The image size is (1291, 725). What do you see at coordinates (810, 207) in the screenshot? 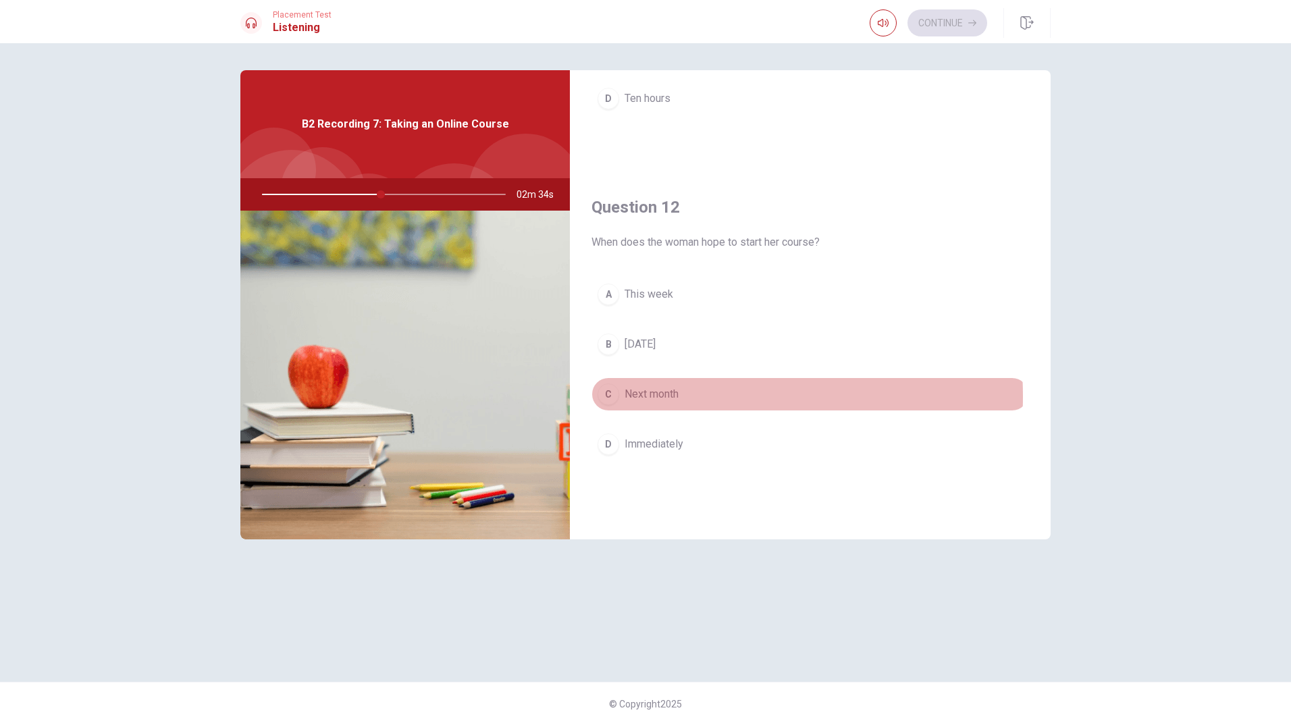
I see `h4: Question 12` at bounding box center [810, 207].